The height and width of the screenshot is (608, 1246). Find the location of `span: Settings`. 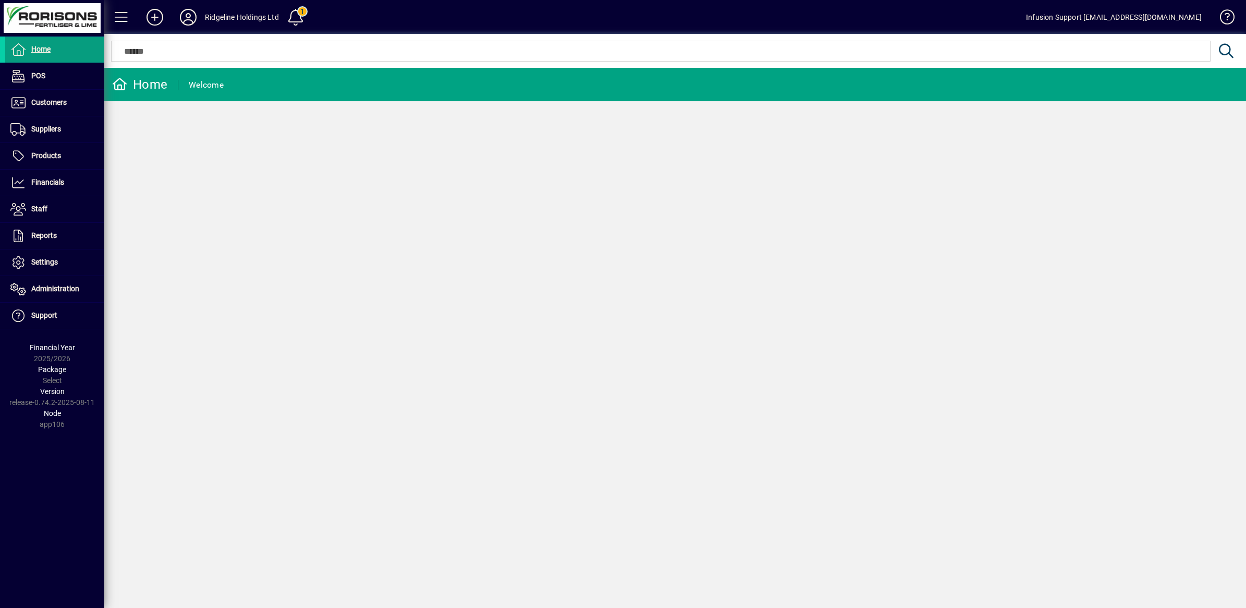

span: Settings is located at coordinates (44, 262).